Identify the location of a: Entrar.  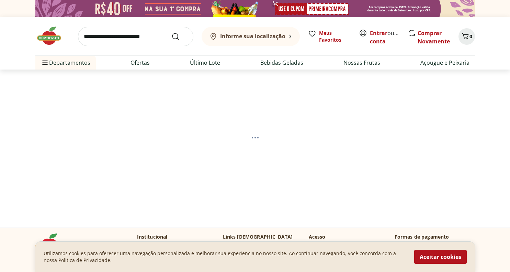
(379, 33).